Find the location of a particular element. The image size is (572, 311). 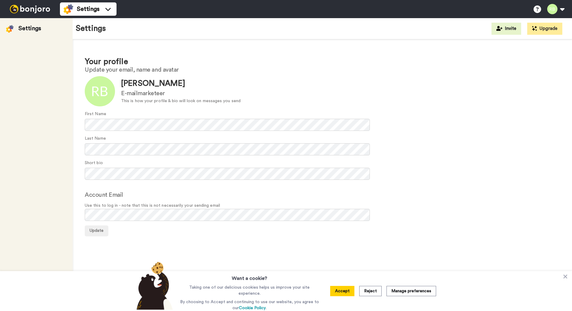

span: Settings is located at coordinates (88, 9).